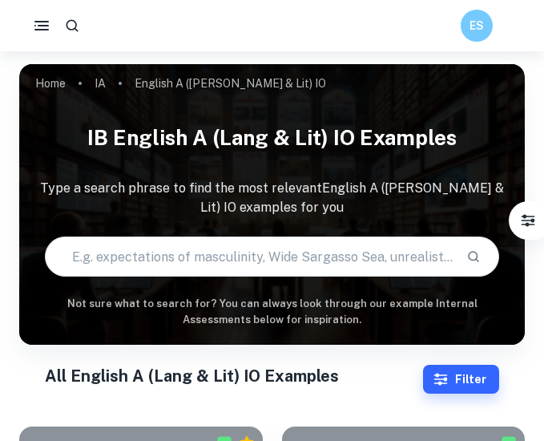  What do you see at coordinates (234, 376) in the screenshot?
I see `h1: All English A (Lang & Lit) IO Examples` at bounding box center [234, 376].